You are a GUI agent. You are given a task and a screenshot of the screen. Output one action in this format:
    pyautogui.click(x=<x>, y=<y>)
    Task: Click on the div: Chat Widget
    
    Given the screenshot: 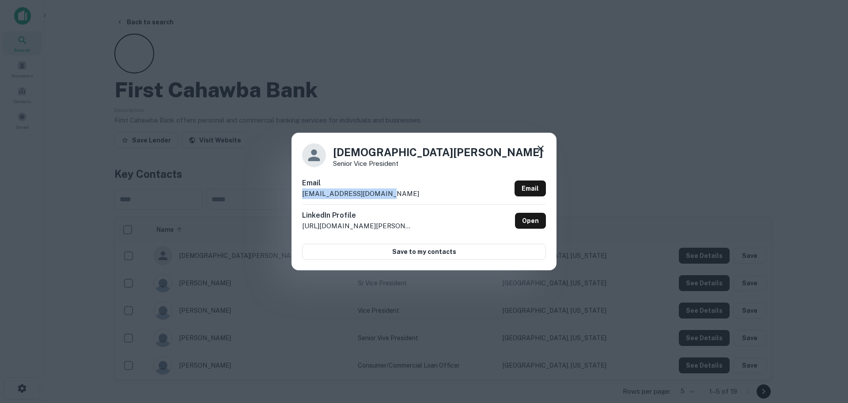 What is the action you would take?
    pyautogui.click(x=826, y=353)
    